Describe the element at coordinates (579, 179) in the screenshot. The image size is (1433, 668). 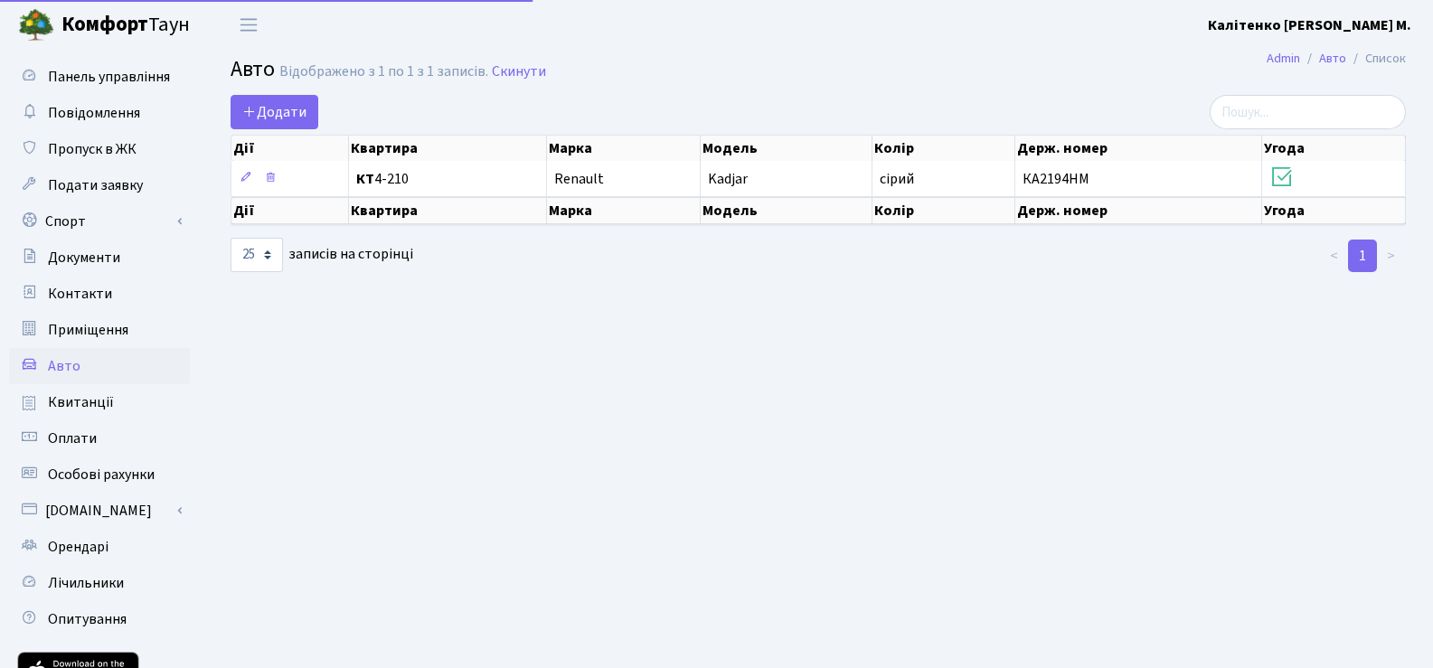
I see `span: Renault` at that location.